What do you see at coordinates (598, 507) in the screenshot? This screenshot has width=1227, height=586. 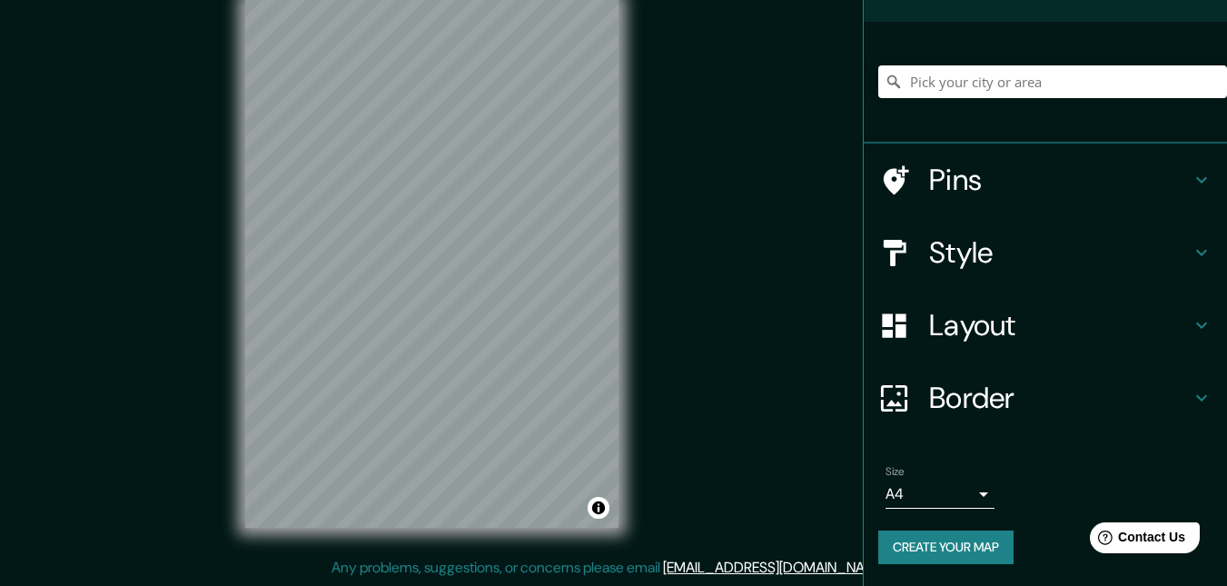 I see `button: Toggle attribution` at bounding box center [598, 507].